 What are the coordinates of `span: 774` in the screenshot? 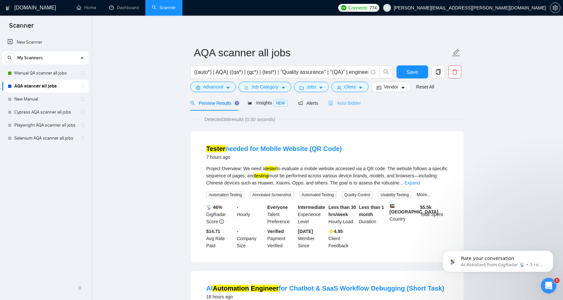 It's located at (373, 8).